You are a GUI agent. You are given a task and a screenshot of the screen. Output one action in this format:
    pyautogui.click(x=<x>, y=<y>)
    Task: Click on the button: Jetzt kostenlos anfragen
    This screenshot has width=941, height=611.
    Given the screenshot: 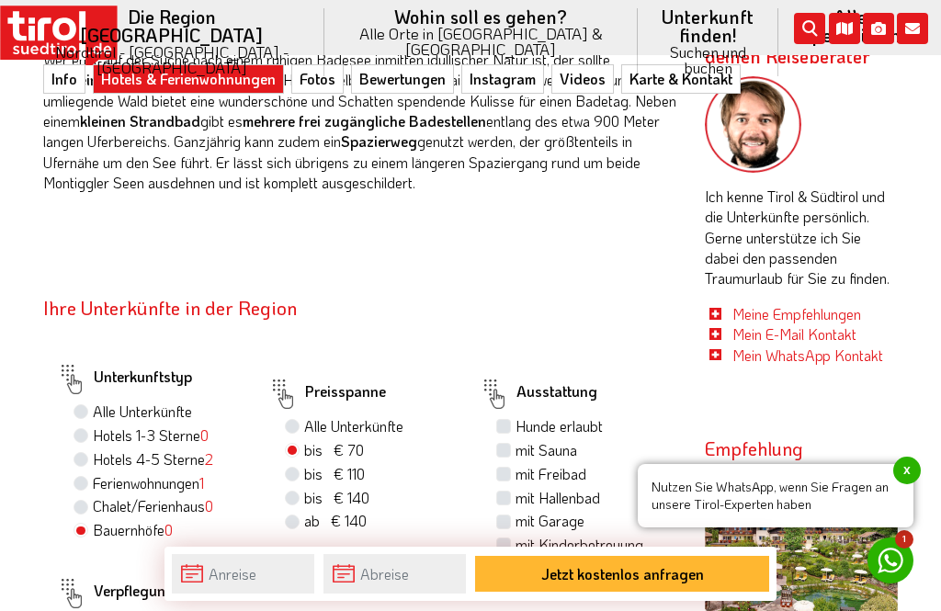 What is the action you would take?
    pyautogui.click(x=622, y=573)
    